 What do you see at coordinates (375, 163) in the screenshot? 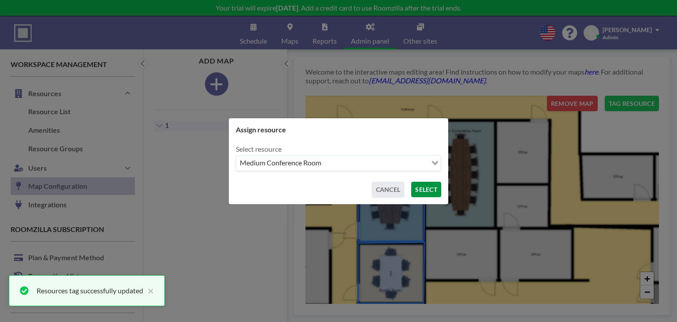
I see `input: Search for option` at bounding box center [375, 163].